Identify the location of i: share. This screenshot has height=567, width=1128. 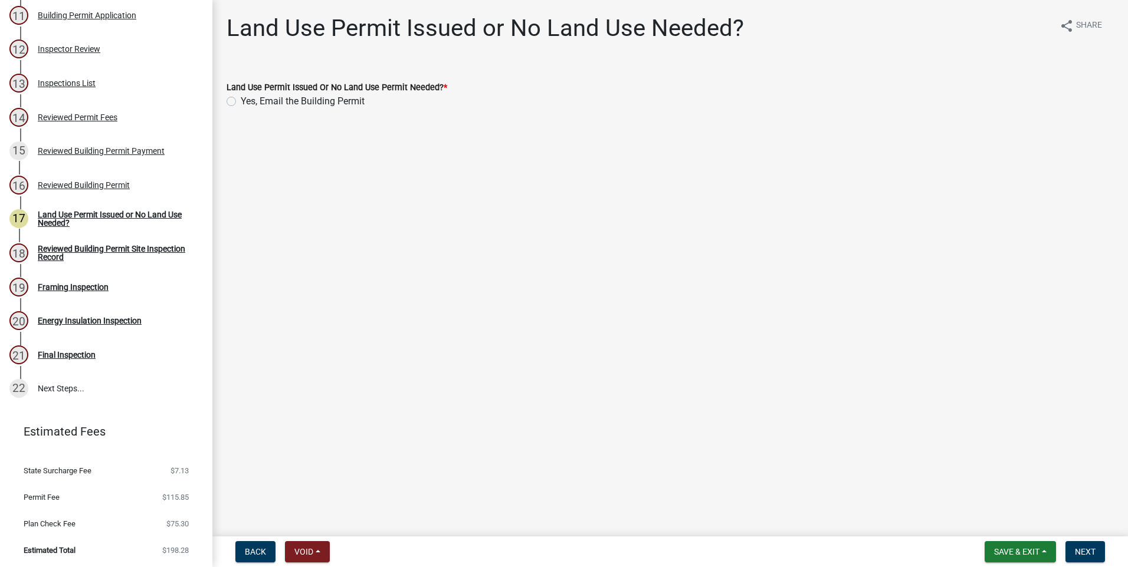
(1066, 26).